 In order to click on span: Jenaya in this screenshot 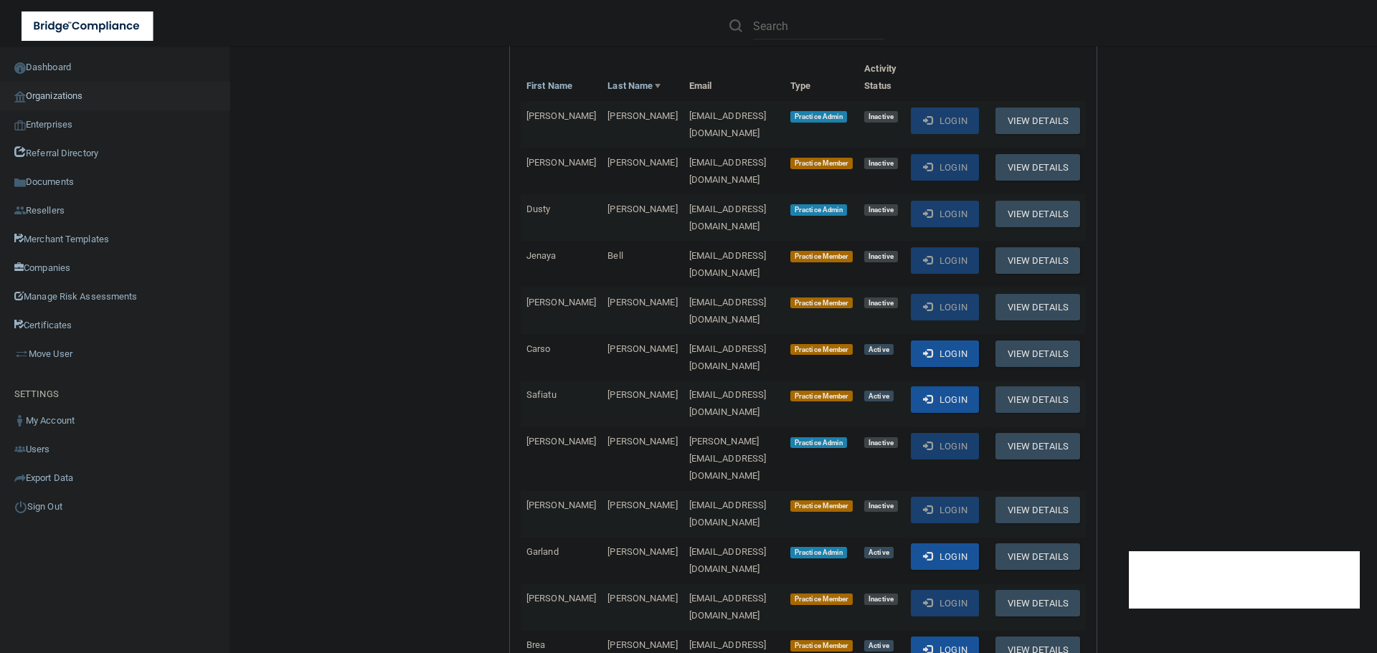, I will do `click(542, 255)`.